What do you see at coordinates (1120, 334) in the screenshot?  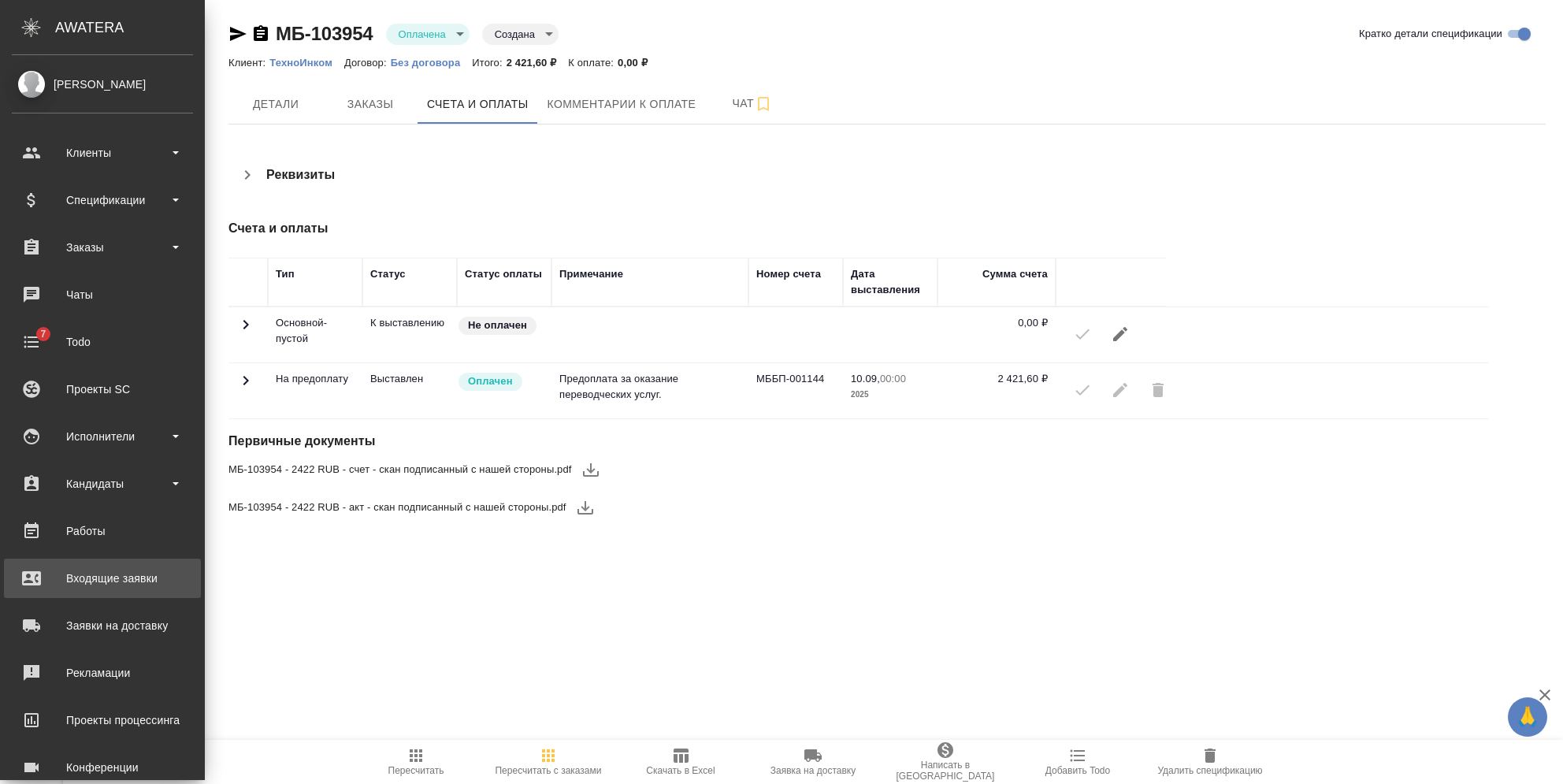 I see `button: Редактировать` at bounding box center [1120, 334].